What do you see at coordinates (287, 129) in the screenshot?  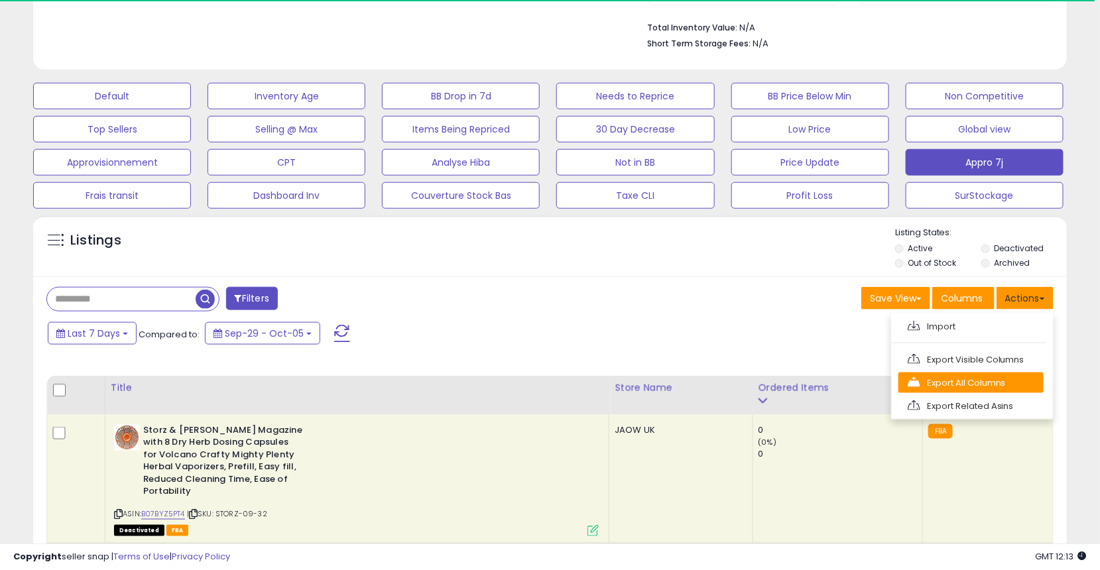 I see `button: Selling @ Max` at bounding box center [287, 129].